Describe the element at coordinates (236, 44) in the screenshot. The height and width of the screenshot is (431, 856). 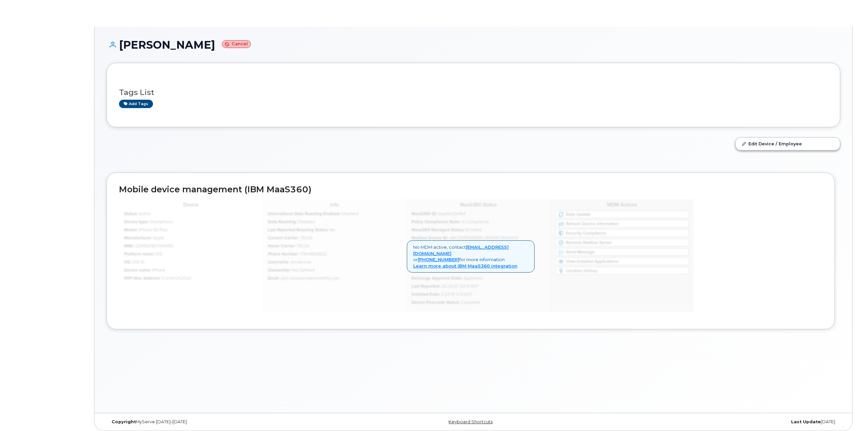
I see `small: Cancel` at that location.